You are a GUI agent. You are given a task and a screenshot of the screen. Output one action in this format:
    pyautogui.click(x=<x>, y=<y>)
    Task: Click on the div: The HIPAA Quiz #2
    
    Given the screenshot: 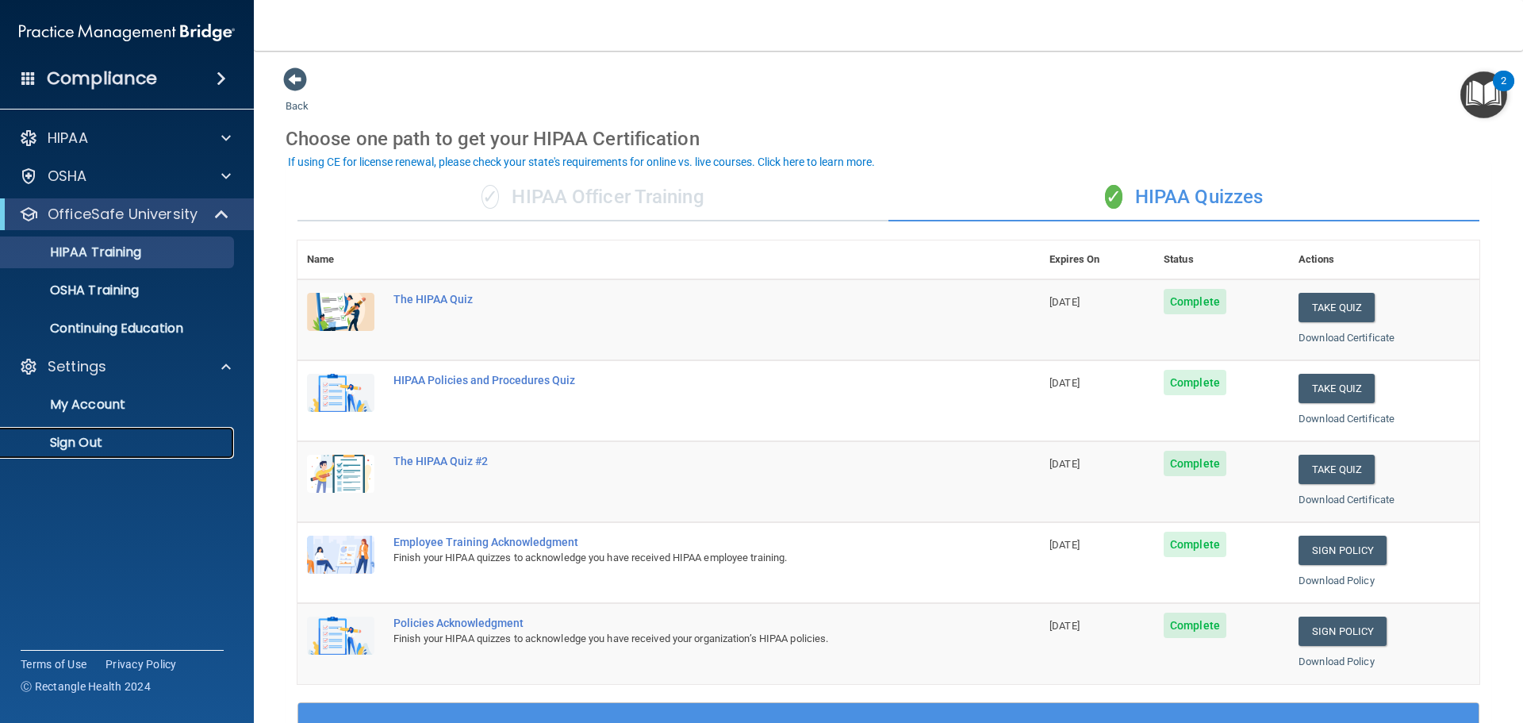 What is the action you would take?
    pyautogui.click(x=677, y=461)
    